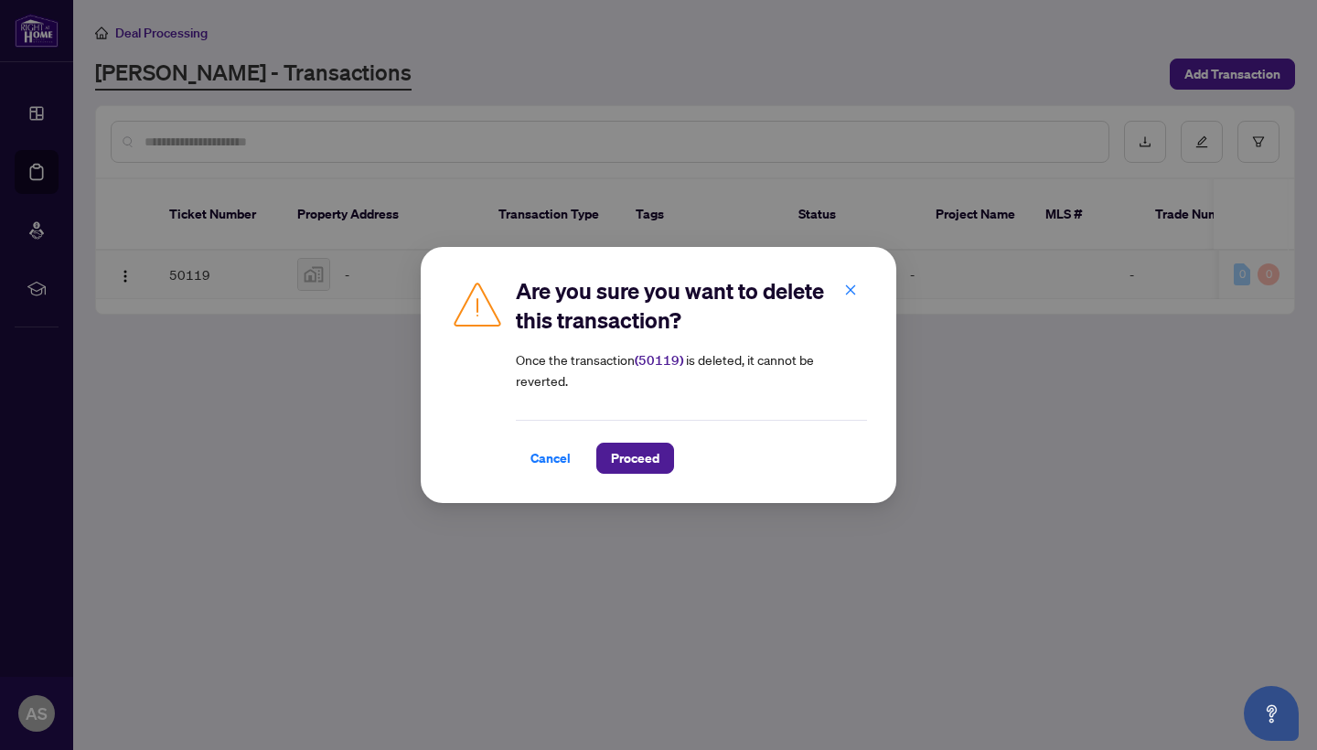 The width and height of the screenshot is (1317, 750). Describe the element at coordinates (550, 458) in the screenshot. I see `span: Cancel` at that location.